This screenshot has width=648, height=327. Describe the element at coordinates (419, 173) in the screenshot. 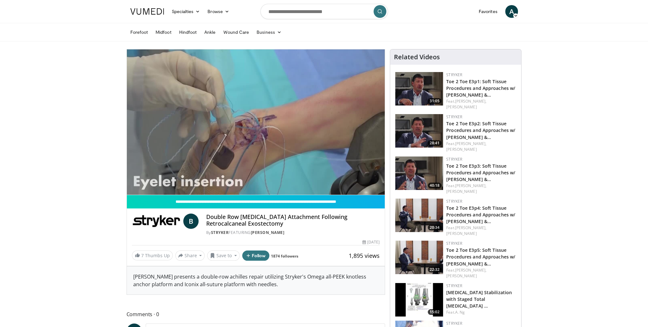

I see `img: ff7741fe-de8d-4c97-8847-d5564e318ff5.150x105_q85_crop-smart_upscale.jpg` at that location.